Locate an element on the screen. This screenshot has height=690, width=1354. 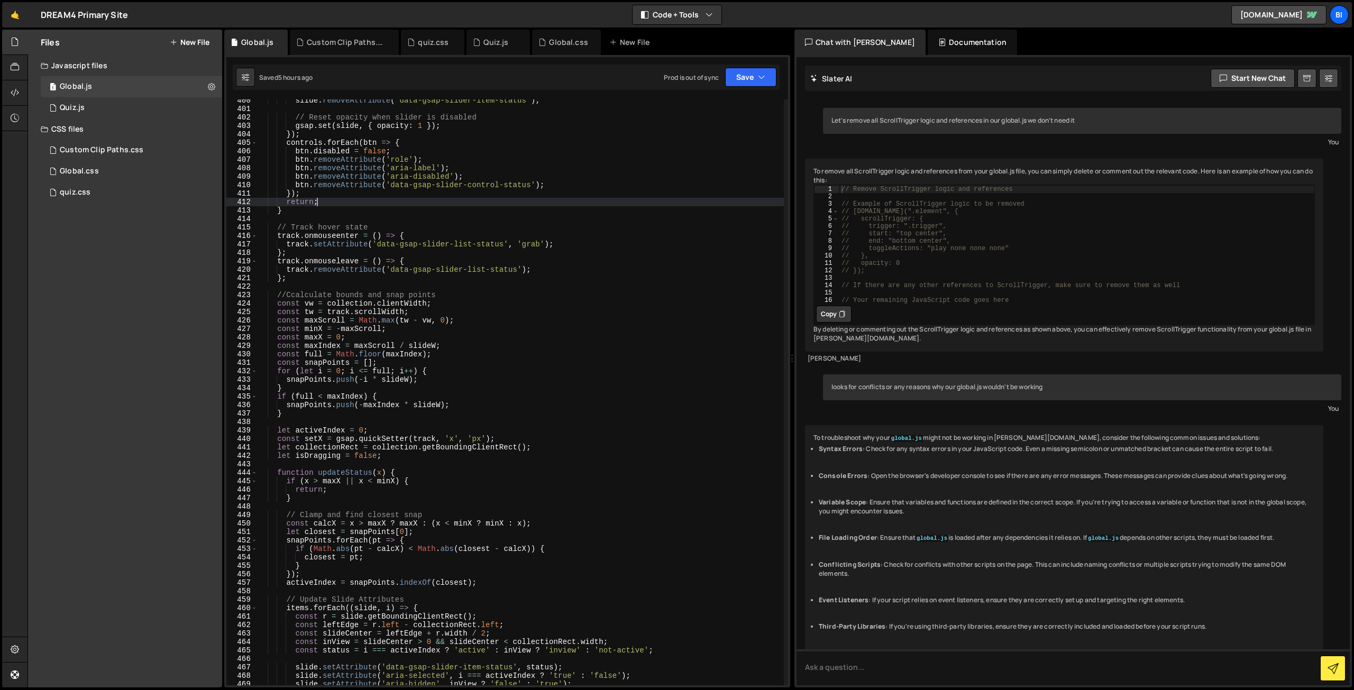
div: New File is located at coordinates (632, 42).